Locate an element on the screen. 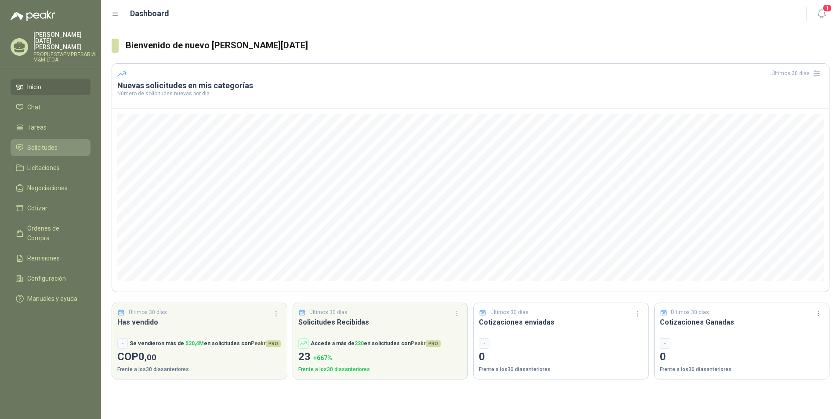  div: Últimos 30 días is located at coordinates (797, 73).